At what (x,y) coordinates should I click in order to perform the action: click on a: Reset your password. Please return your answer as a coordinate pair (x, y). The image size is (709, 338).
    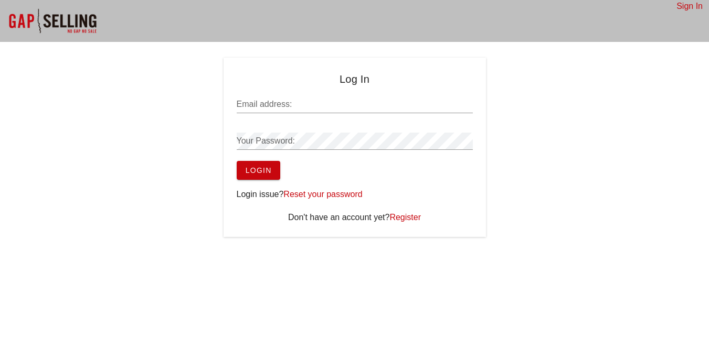
    Looking at the image, I should click on (323, 194).